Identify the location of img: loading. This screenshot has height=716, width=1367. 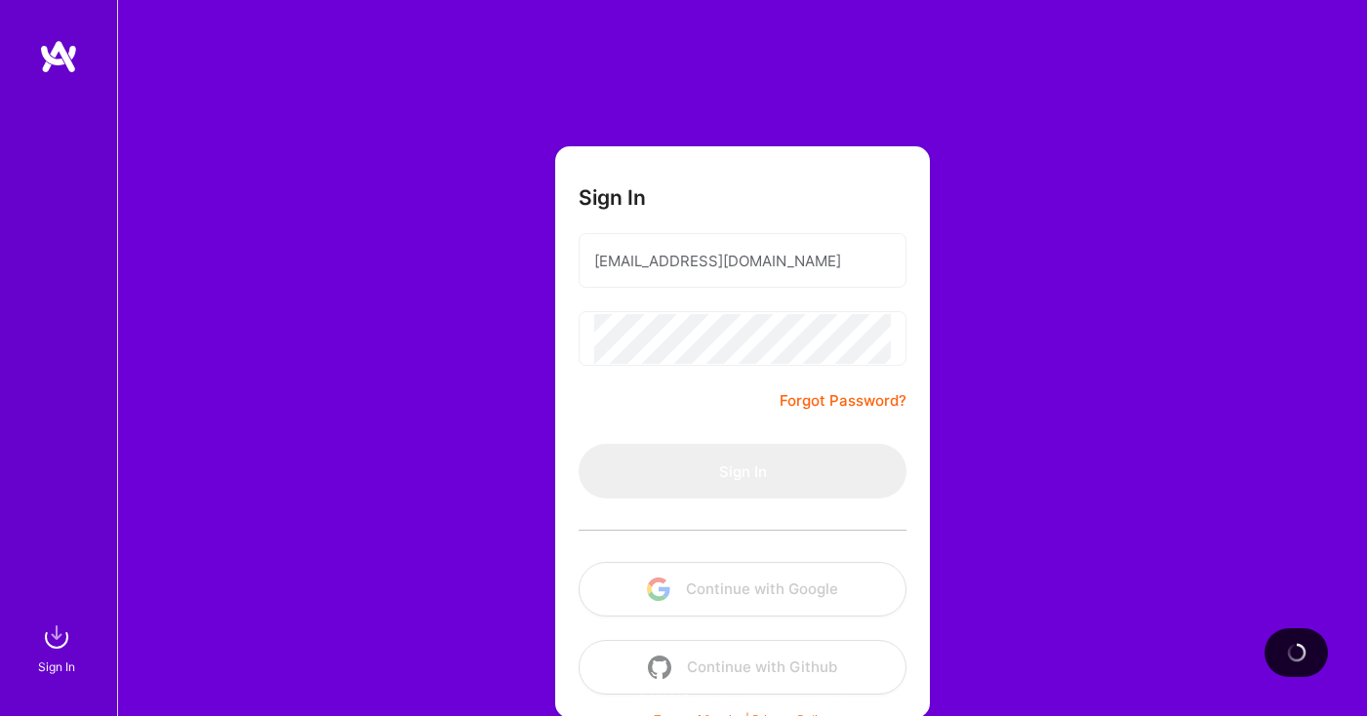
(1296, 653).